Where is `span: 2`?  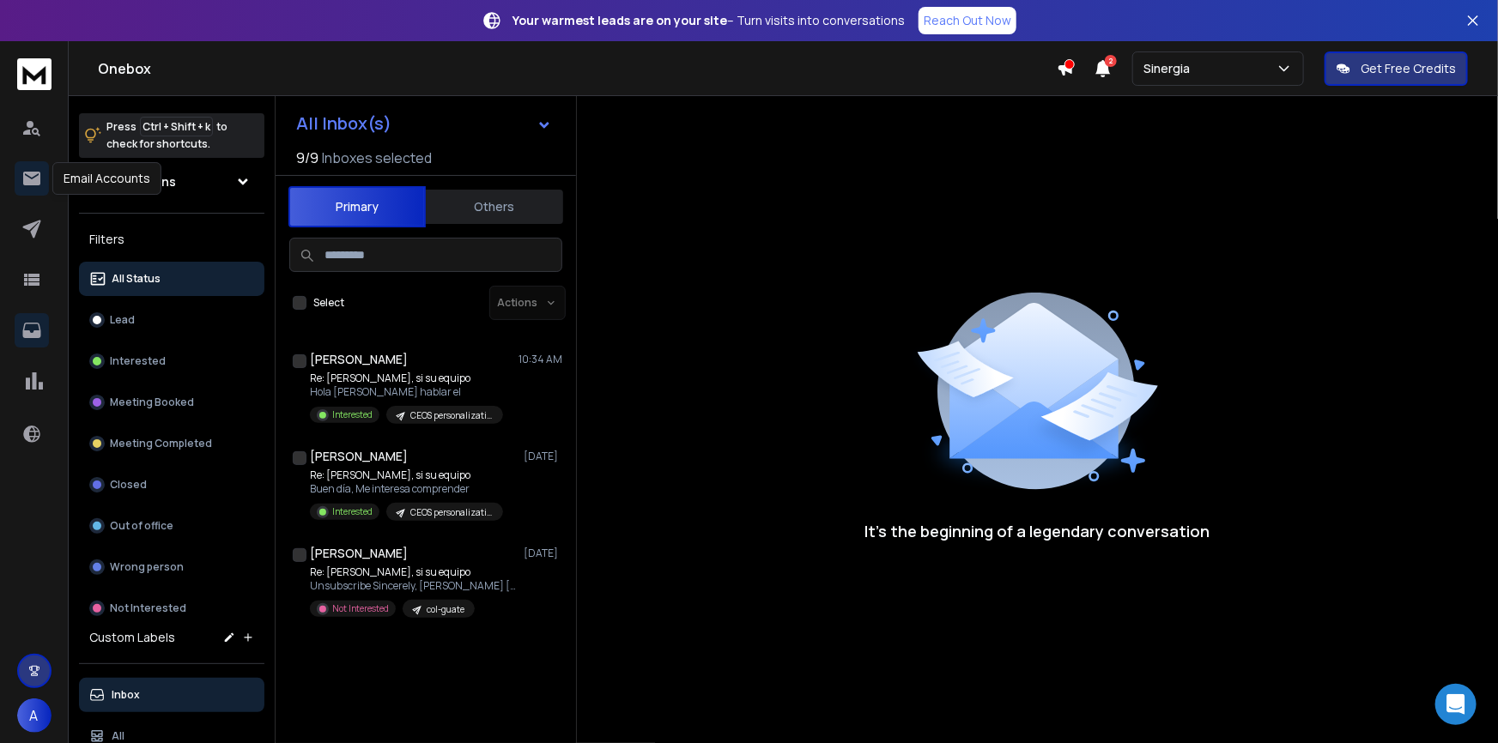
span: 2 is located at coordinates (1111, 61).